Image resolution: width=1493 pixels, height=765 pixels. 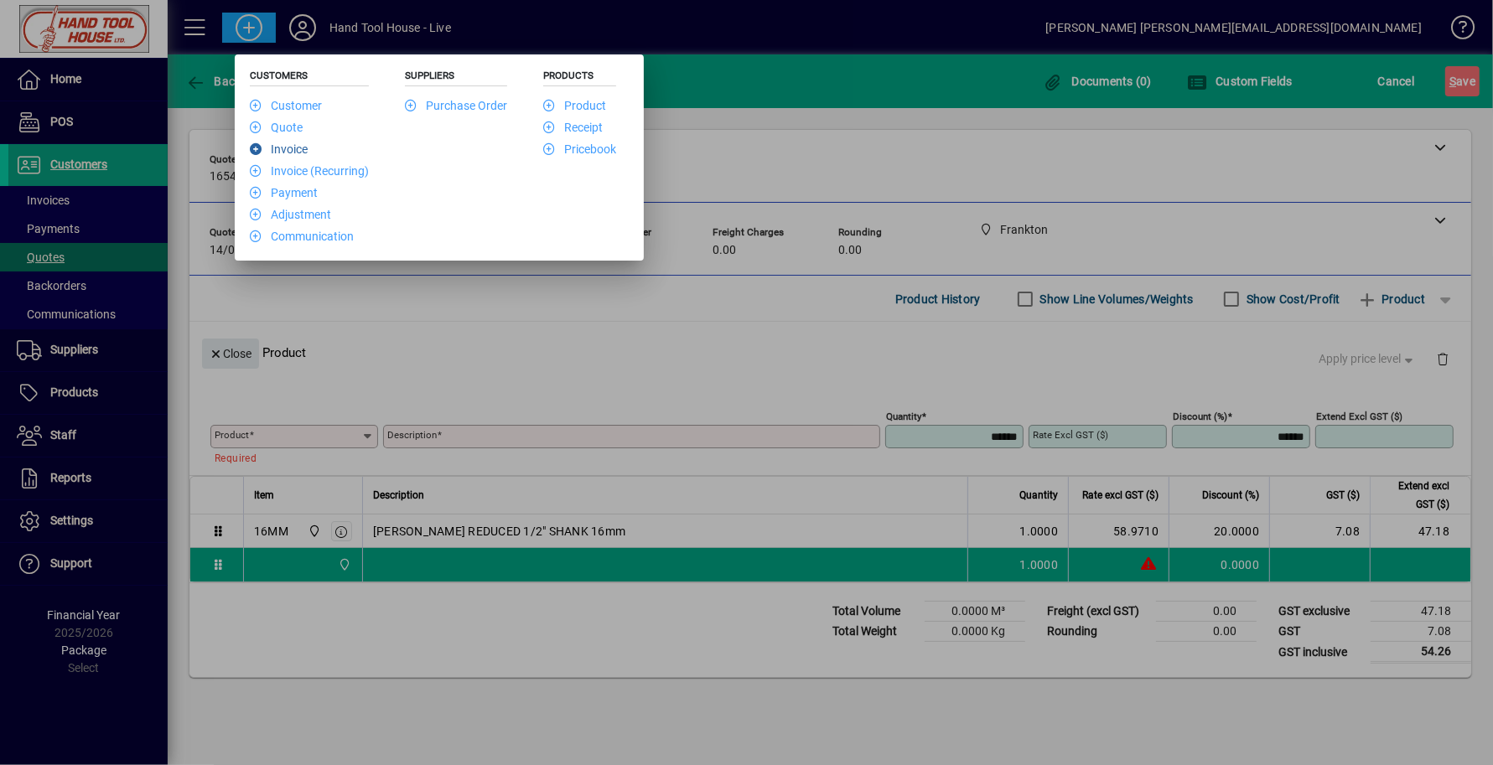 What do you see at coordinates (309, 171) in the screenshot?
I see `a: Invoice (Recurring)` at bounding box center [309, 171].